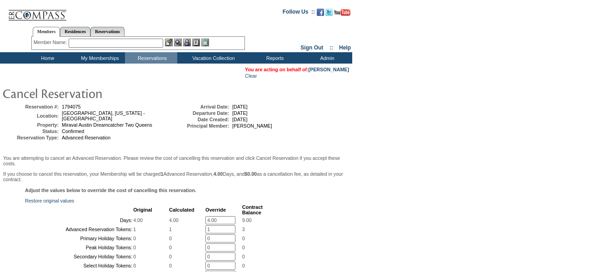  Describe the element at coordinates (79, 266) in the screenshot. I see `td: Select Holiday Tokens:` at that location.